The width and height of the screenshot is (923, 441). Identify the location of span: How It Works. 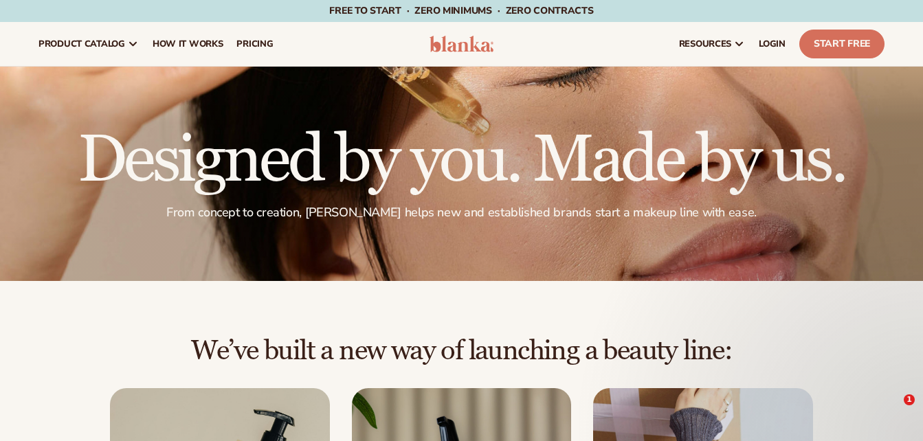
(188, 44).